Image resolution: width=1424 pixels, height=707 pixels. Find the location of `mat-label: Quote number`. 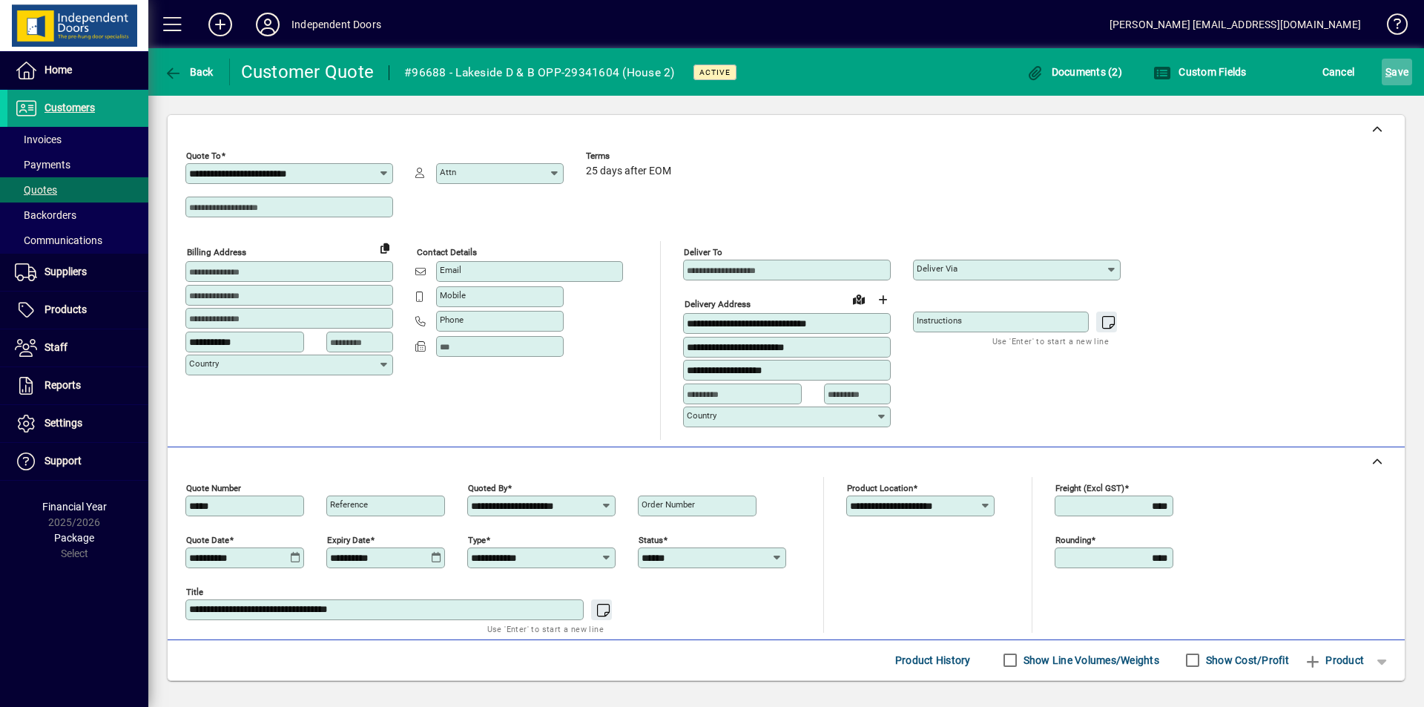

mat-label: Quote number is located at coordinates (214, 487).